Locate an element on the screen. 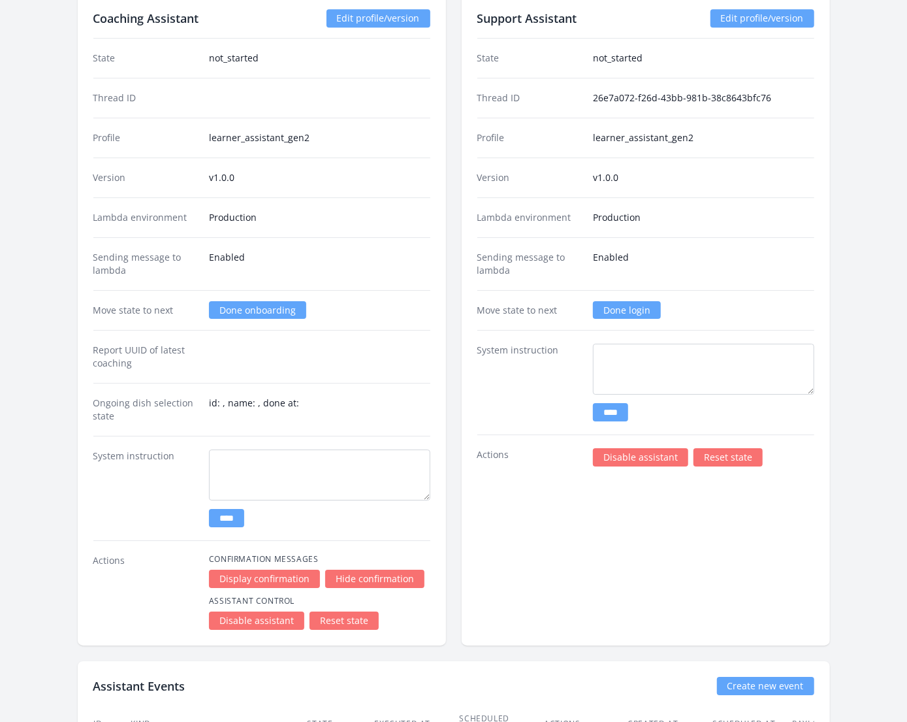 The image size is (907, 722). dd: id: , name: , done at: is located at coordinates (319, 409).